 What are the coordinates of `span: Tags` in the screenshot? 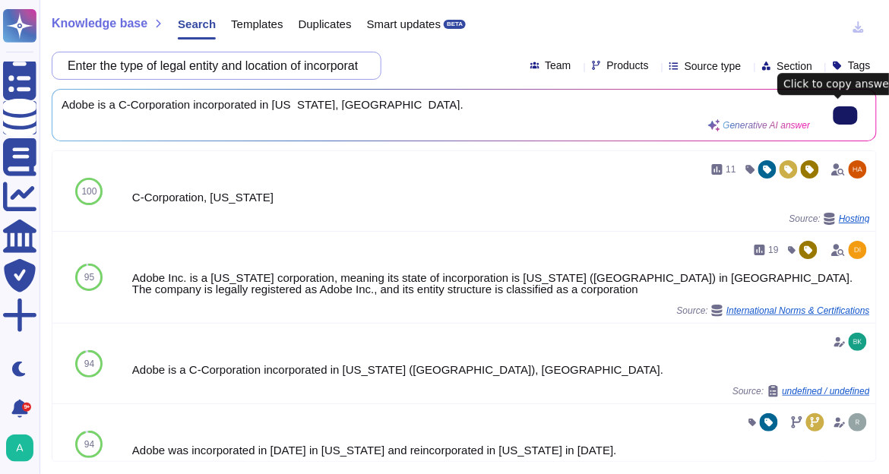 It's located at (859, 65).